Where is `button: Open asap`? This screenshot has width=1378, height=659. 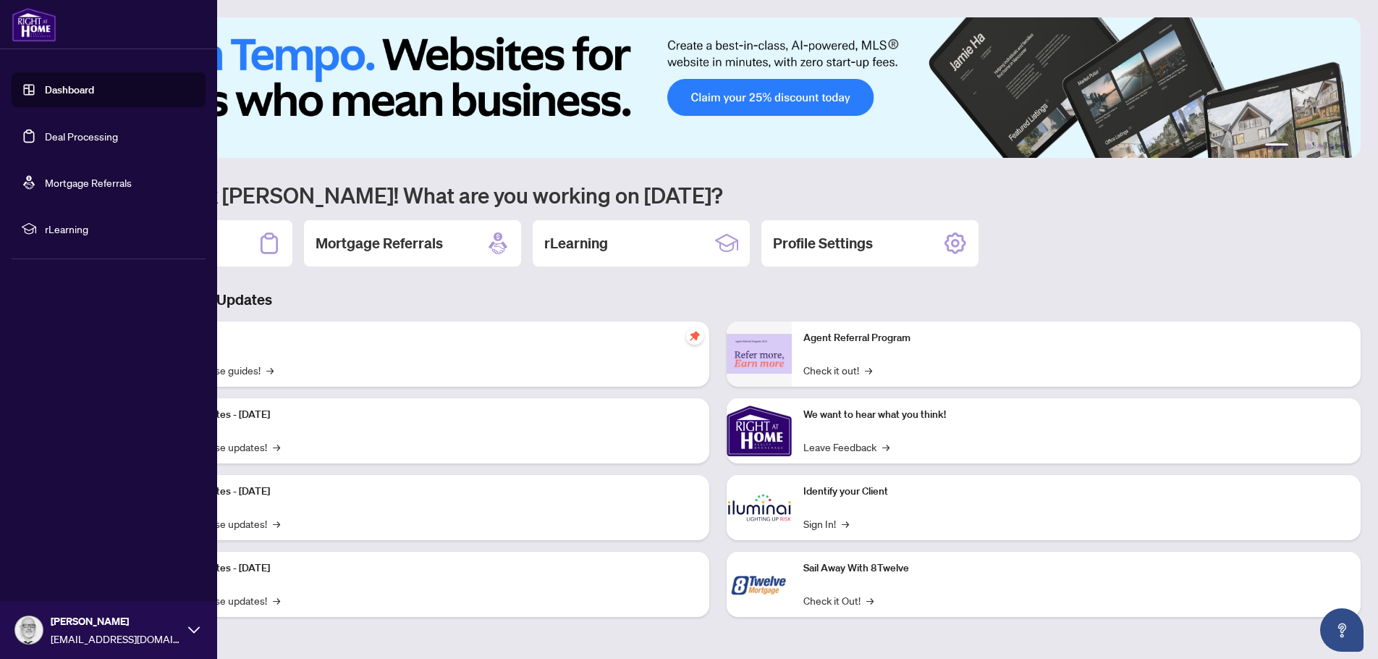
button: Open asap is located at coordinates (1342, 630).